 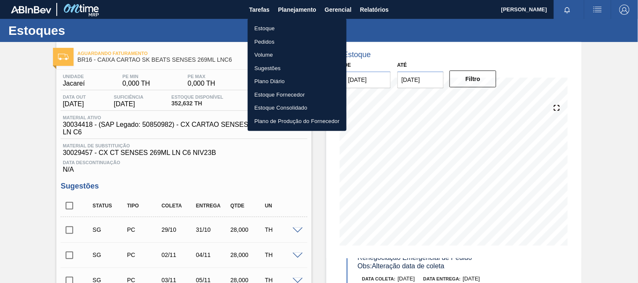 What do you see at coordinates (297, 95) in the screenshot?
I see `a: Estoque Fornecedor` at bounding box center [297, 95].